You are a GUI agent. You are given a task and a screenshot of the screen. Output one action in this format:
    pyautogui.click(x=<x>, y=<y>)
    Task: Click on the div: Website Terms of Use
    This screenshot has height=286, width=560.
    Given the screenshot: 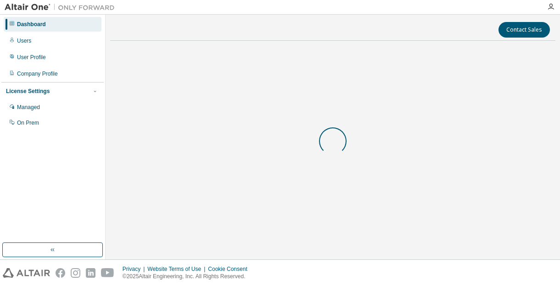 What is the action you would take?
    pyautogui.click(x=178, y=269)
    